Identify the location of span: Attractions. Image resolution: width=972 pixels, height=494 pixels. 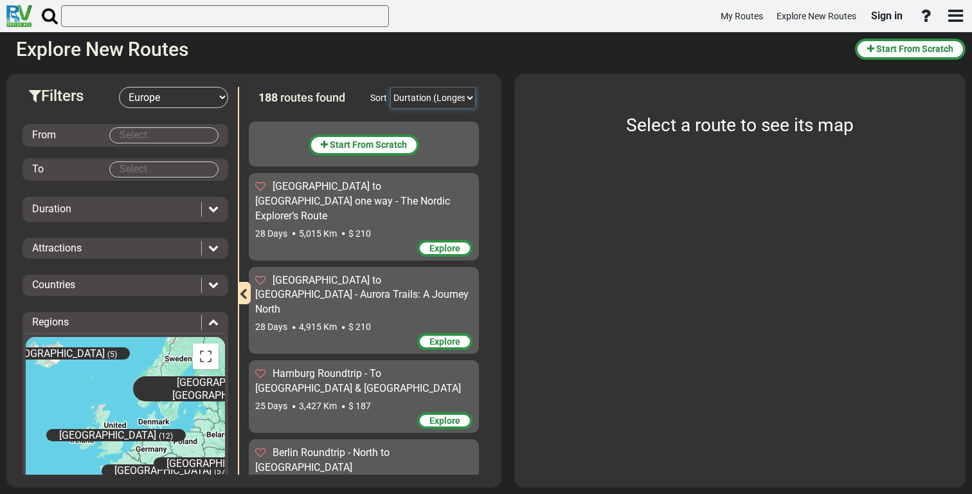
(57, 248).